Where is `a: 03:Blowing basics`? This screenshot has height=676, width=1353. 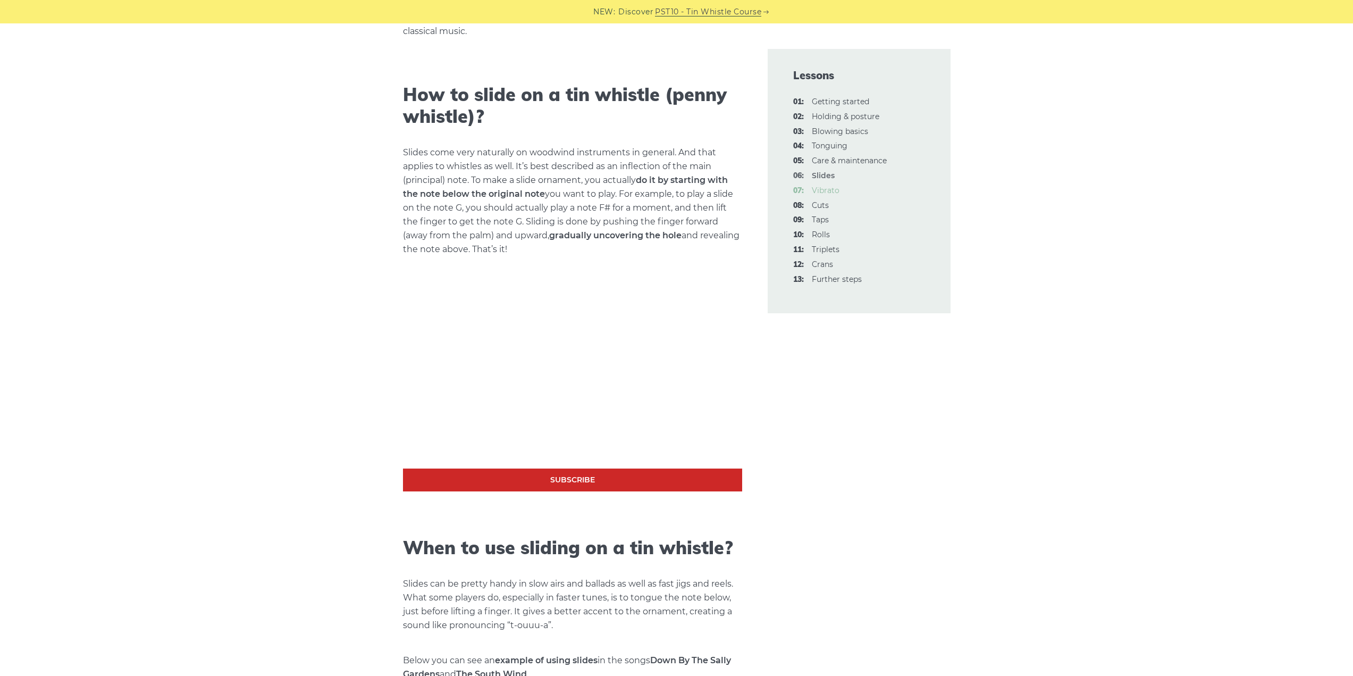
a: 03:Blowing basics is located at coordinates (840, 131).